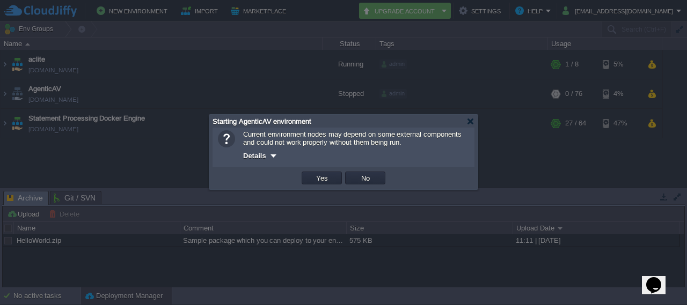  What do you see at coordinates (365, 178) in the screenshot?
I see `button: No` at bounding box center [365, 178].